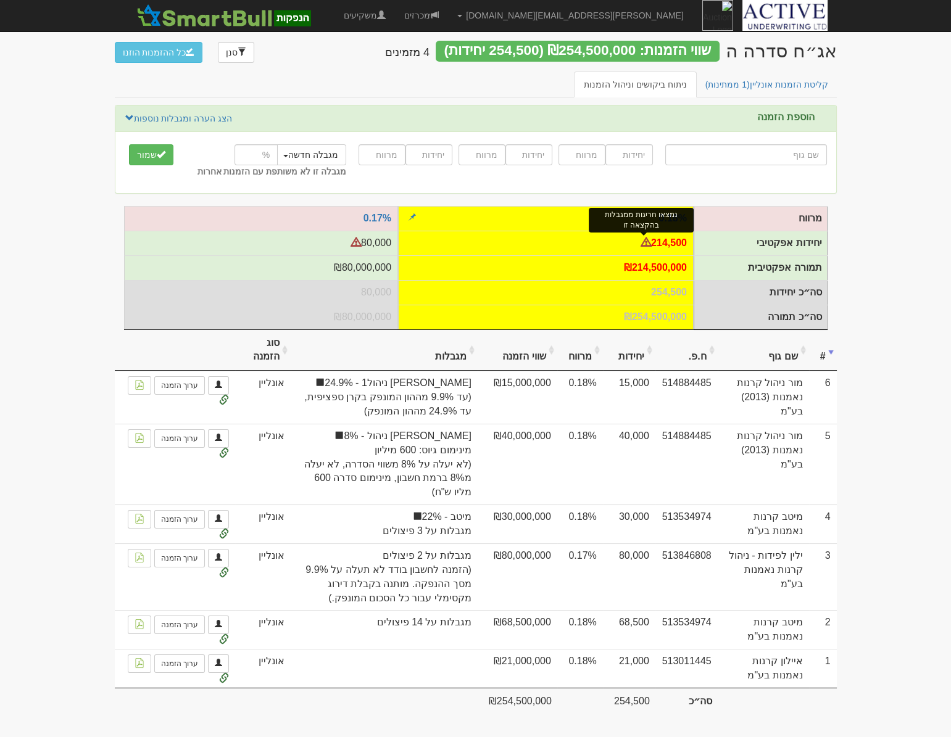 This screenshot has width=951, height=737. Describe the element at coordinates (271, 172) in the screenshot. I see `label: מגבלה זו לא משותפת עם הזמנות אחרות` at that location.